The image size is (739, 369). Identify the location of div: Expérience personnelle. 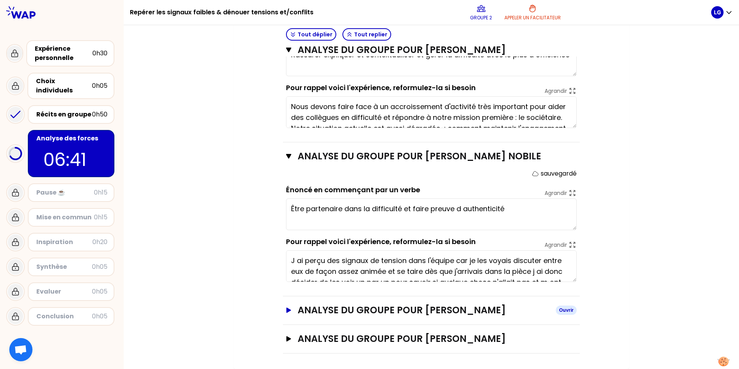
(63, 53).